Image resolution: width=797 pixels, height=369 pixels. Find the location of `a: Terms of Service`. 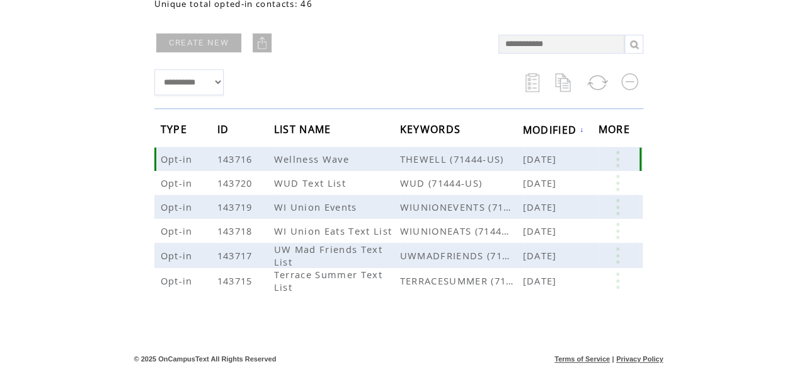

a: Terms of Service is located at coordinates (582, 359).